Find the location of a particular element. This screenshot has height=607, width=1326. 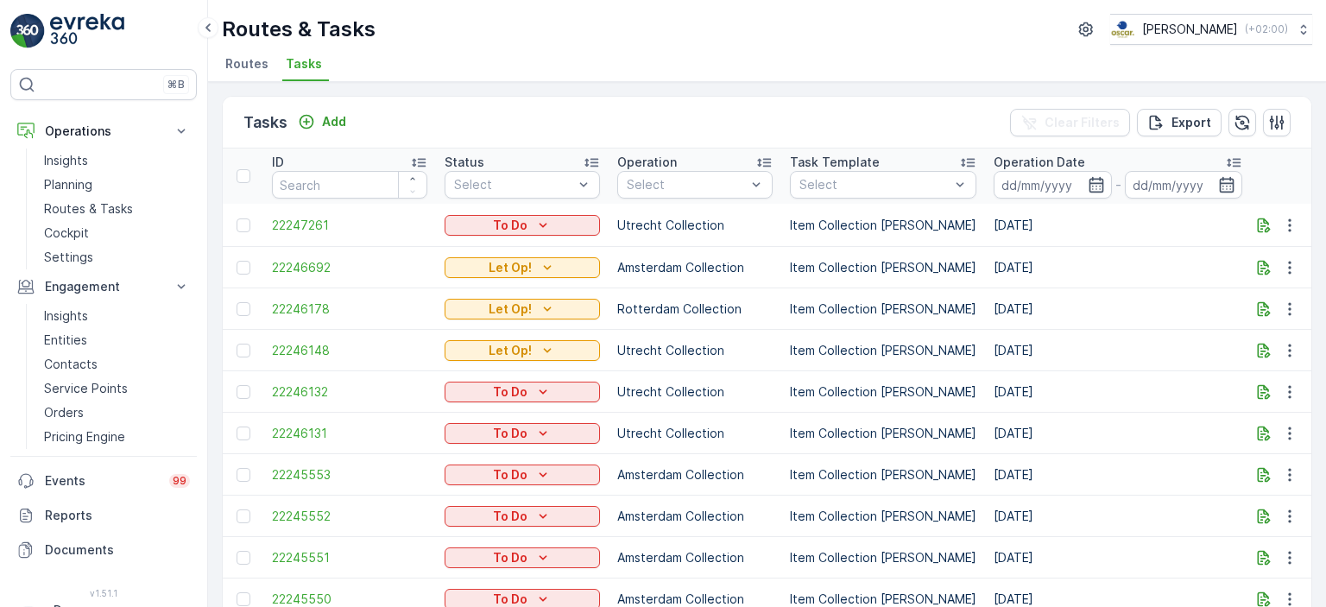

p: Operation Date is located at coordinates (1040, 162).